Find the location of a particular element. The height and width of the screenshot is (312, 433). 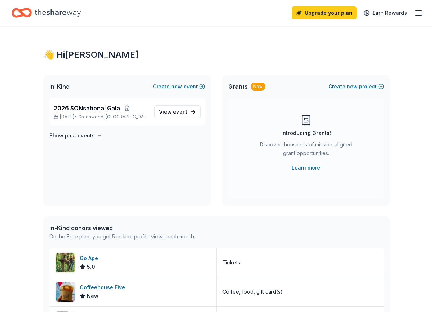

span: 2026 SONsational Gala is located at coordinates (87, 108).